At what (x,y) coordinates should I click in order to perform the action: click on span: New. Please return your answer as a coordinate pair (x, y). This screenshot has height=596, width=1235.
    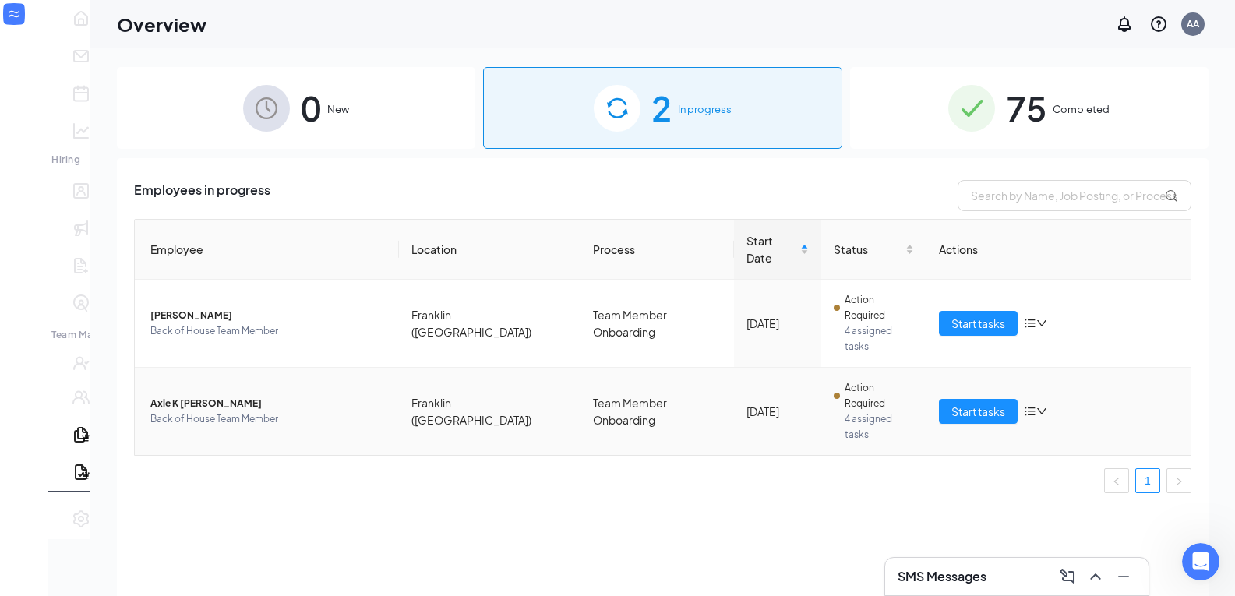
    Looking at the image, I should click on (338, 109).